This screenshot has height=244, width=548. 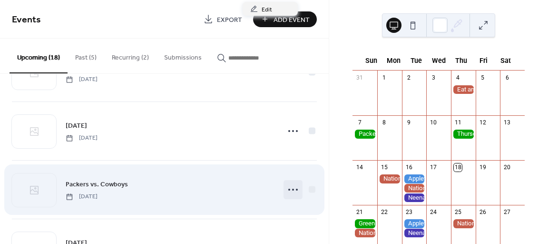 I want to click on span: Packers vs. Cowboys, so click(x=97, y=184).